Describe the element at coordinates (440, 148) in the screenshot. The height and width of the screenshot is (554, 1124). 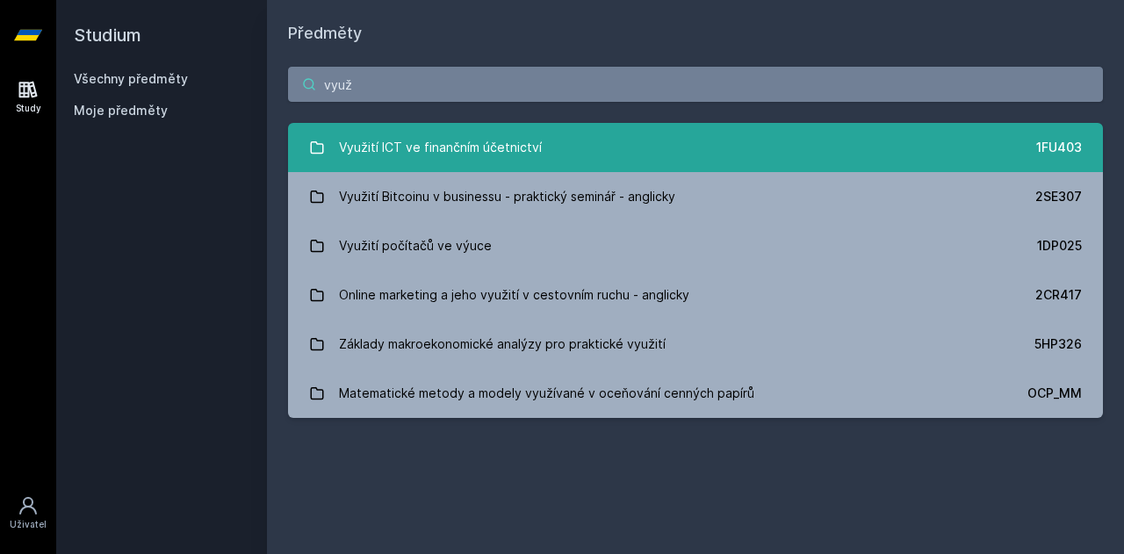
I see `div: Využití ICT ve finančním účetnictví` at that location.